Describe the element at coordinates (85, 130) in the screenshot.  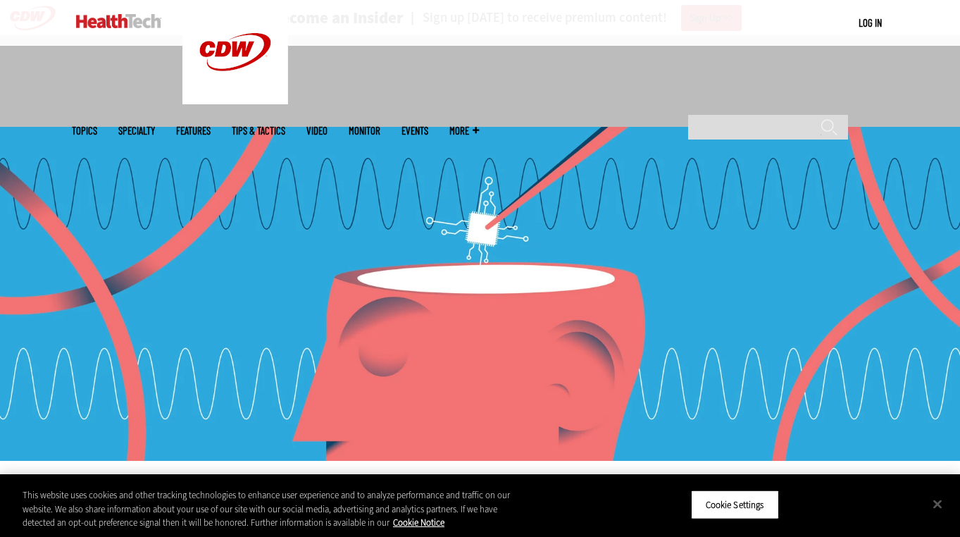
I see `span: Topics` at that location.